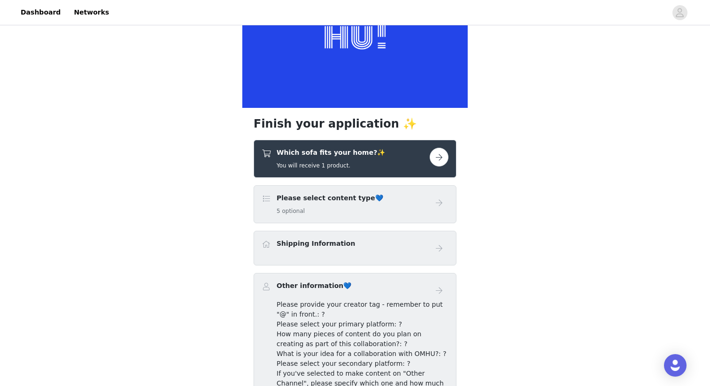  I want to click on div: Please select content type💙, so click(355, 204).